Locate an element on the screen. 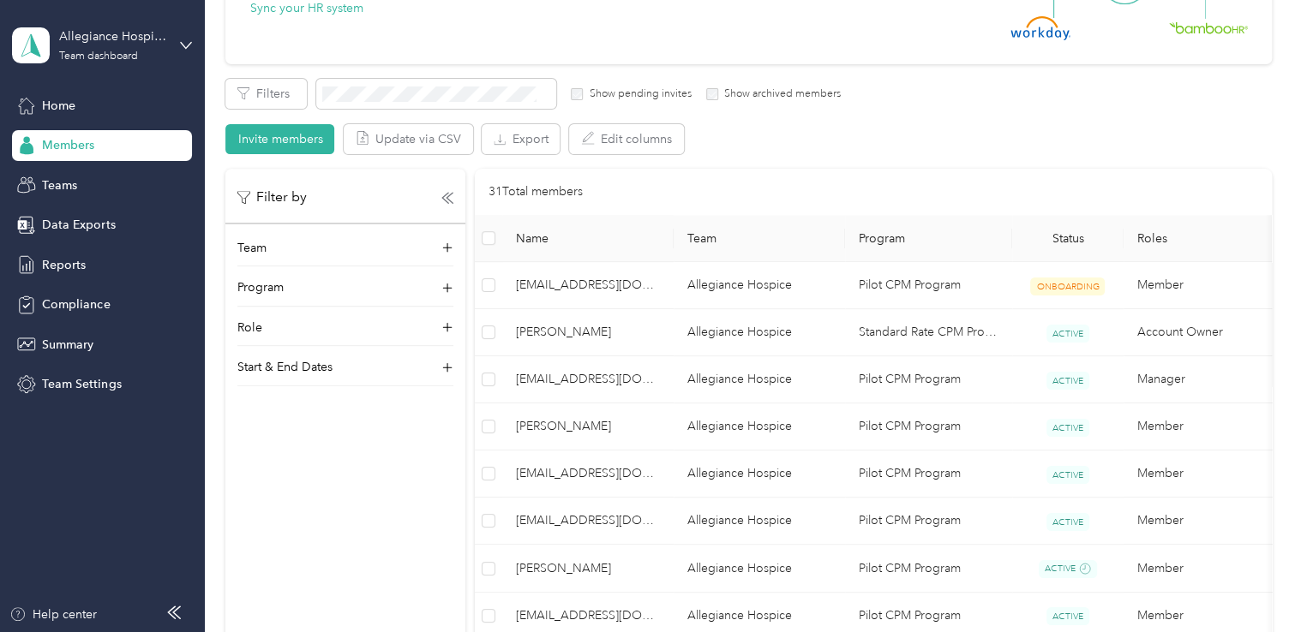  span: Data Exports is located at coordinates (78, 225).